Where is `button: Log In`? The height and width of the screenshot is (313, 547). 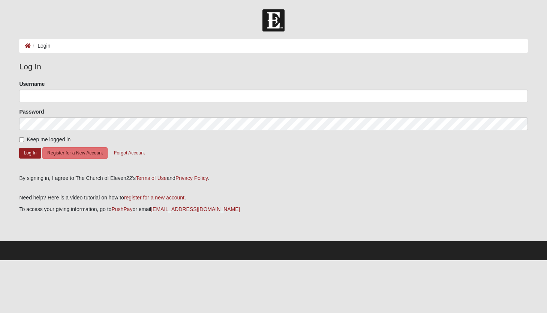
button: Log In is located at coordinates (30, 153).